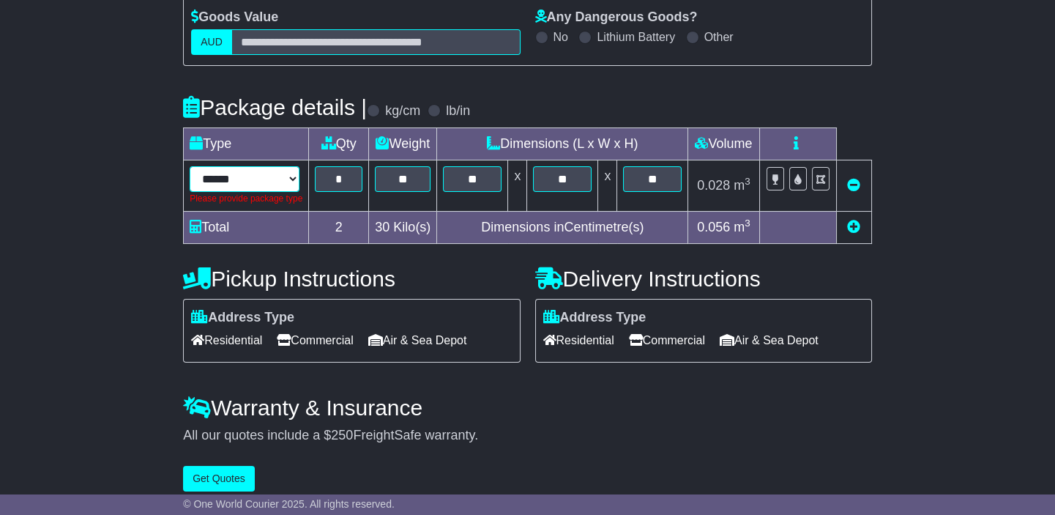 Image resolution: width=1055 pixels, height=515 pixels. I want to click on label: AUD, so click(212, 42).